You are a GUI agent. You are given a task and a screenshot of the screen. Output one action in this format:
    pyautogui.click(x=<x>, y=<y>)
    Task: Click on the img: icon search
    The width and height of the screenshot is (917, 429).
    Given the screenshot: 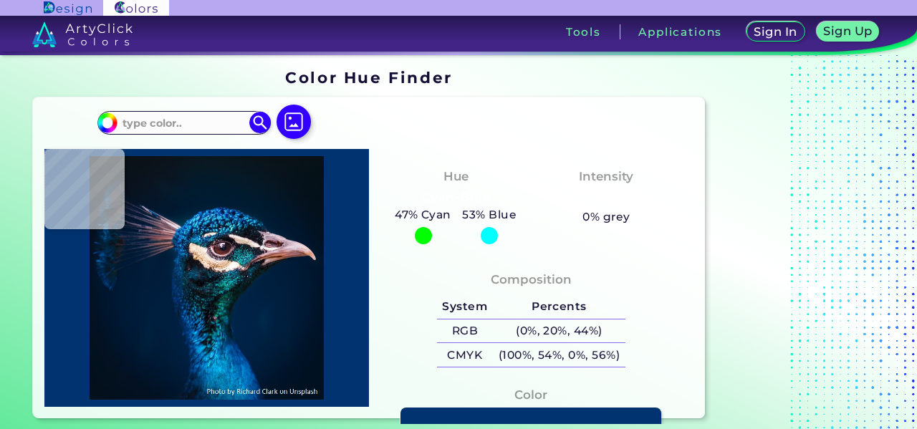 What is the action you would take?
    pyautogui.click(x=260, y=123)
    